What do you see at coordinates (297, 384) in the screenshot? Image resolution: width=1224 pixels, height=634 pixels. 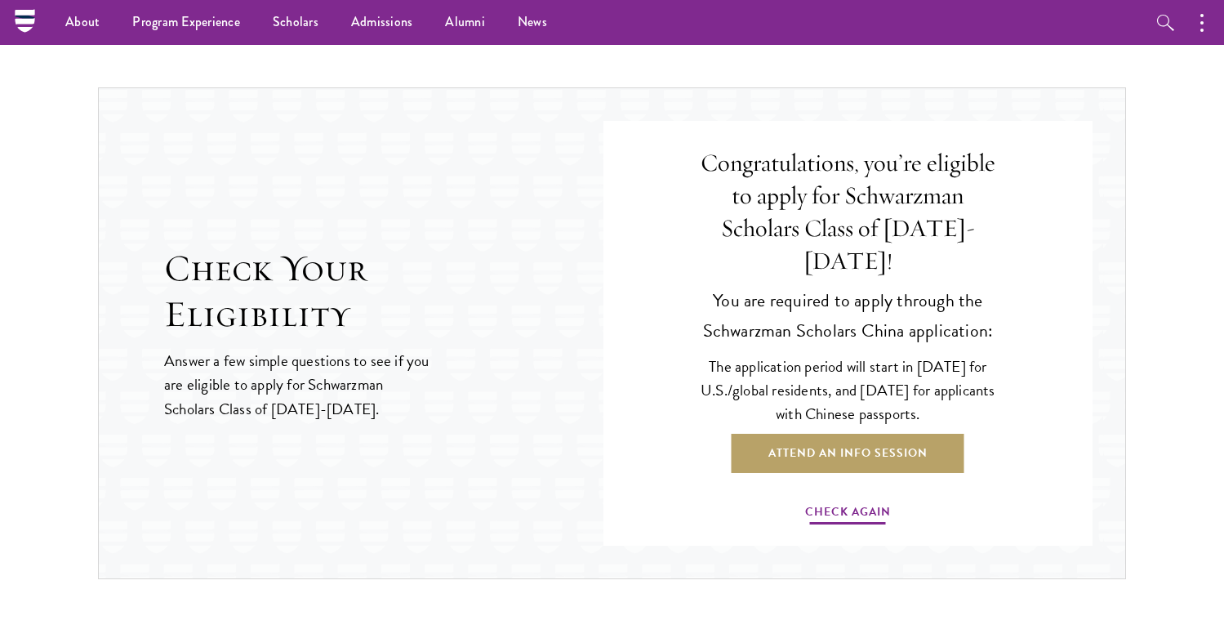 I see `p: Answer a few simple questions to see if you are eligible to apply for Schwarzman Scholars Class o...` at bounding box center [297, 384].